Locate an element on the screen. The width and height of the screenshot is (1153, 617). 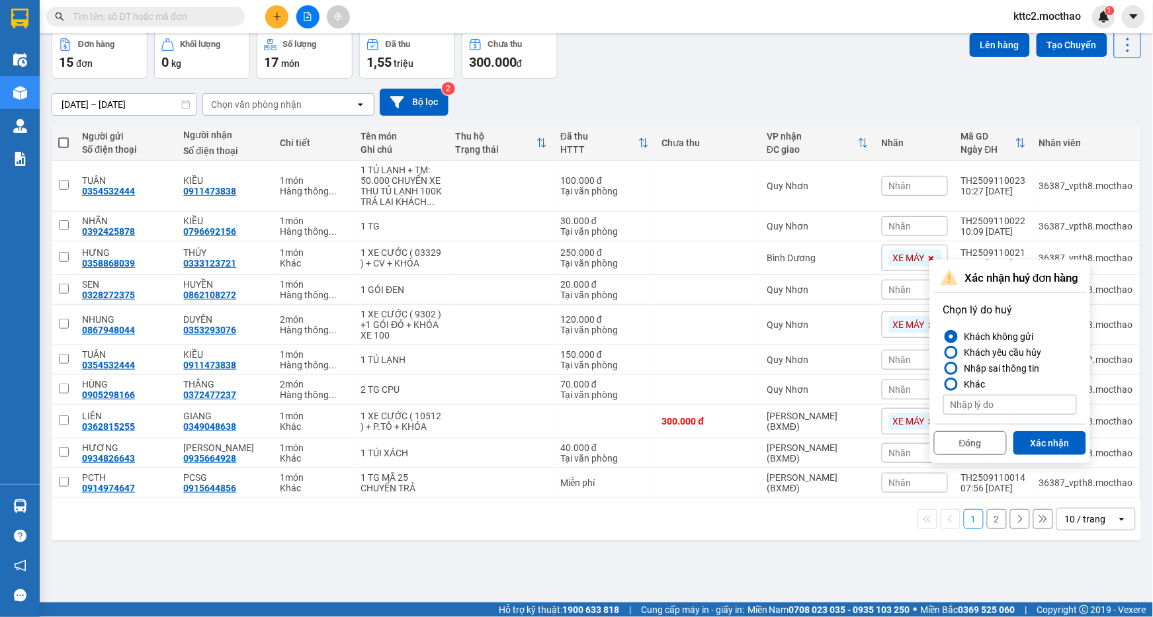
span: 17 is located at coordinates (271, 62).